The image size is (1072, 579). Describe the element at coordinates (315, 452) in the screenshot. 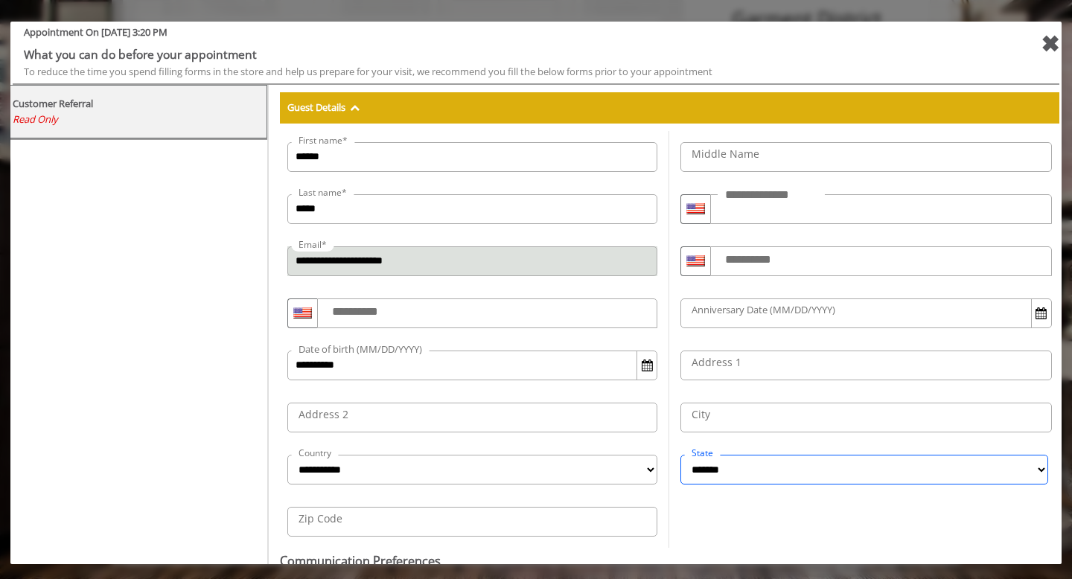

I see `label: Country` at that location.